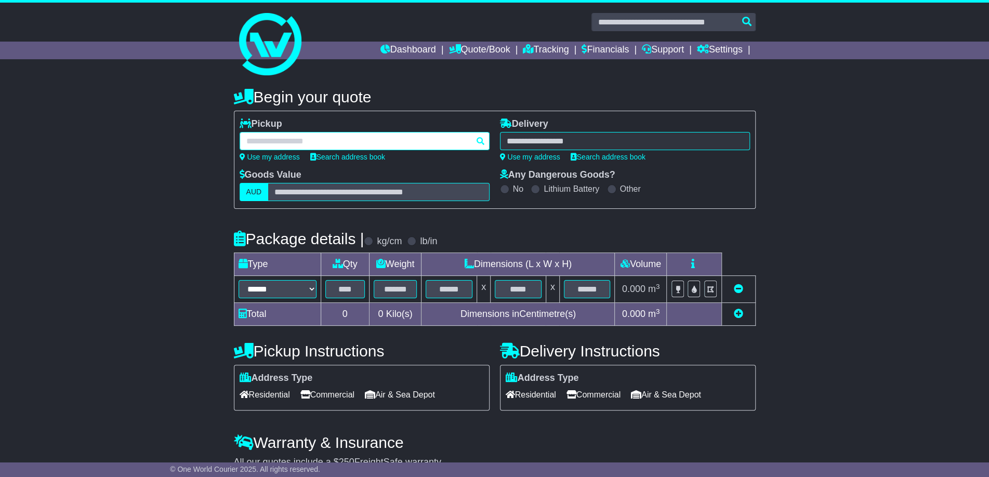  Describe the element at coordinates (518, 189) in the screenshot. I see `label: No` at that location.